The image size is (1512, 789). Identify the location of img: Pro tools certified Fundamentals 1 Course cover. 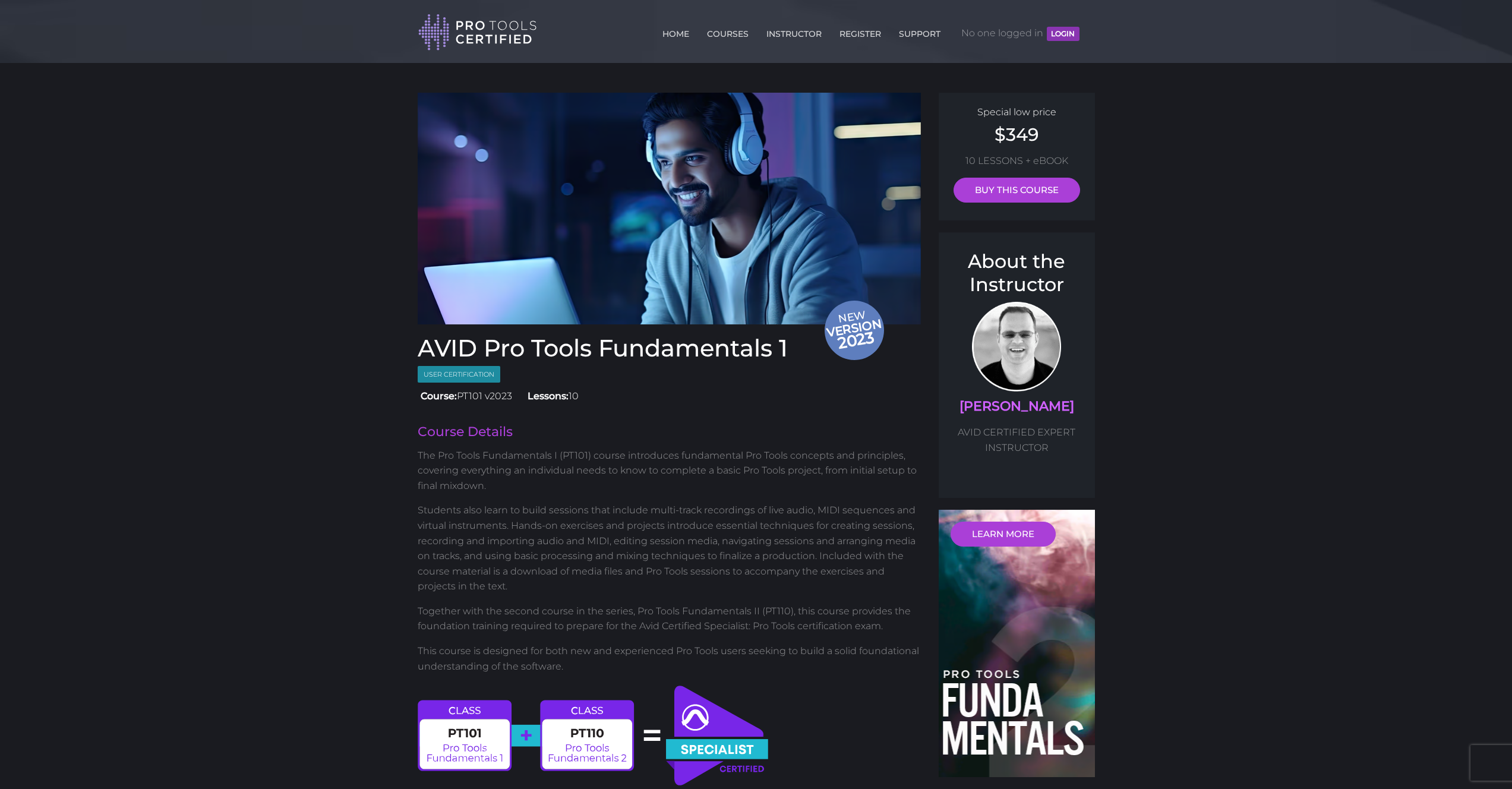
(670, 208).